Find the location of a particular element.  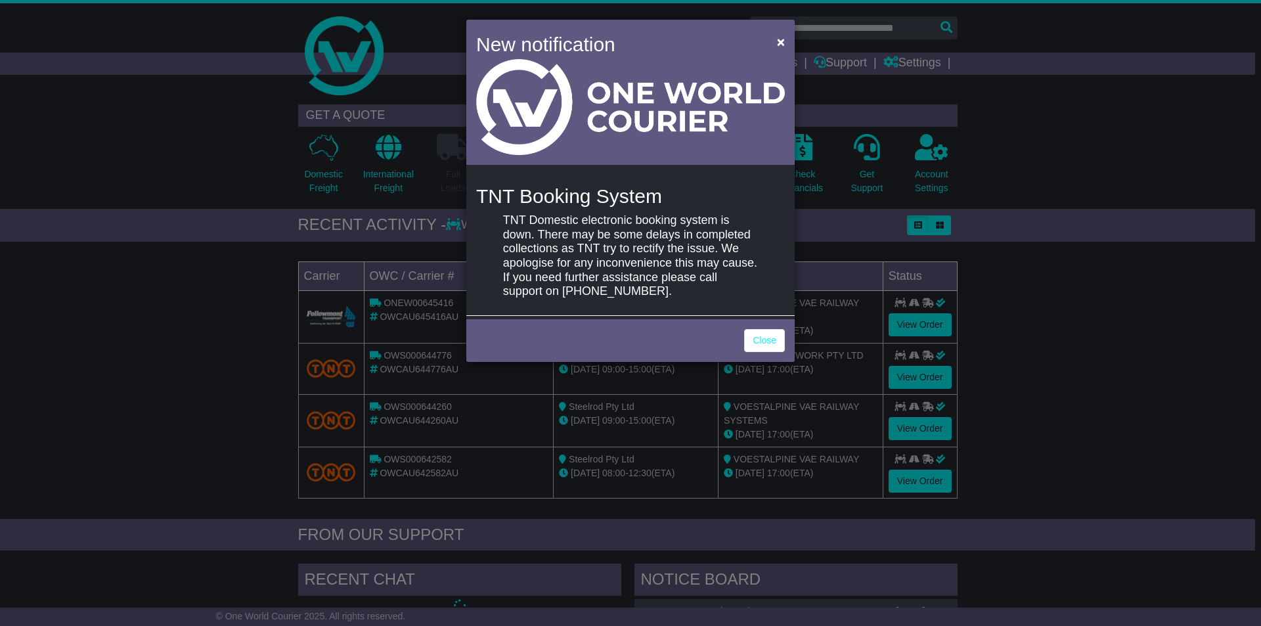

p: TNT Domestic electronic booking system is down. There may be some delays in completed collections... is located at coordinates (631, 256).